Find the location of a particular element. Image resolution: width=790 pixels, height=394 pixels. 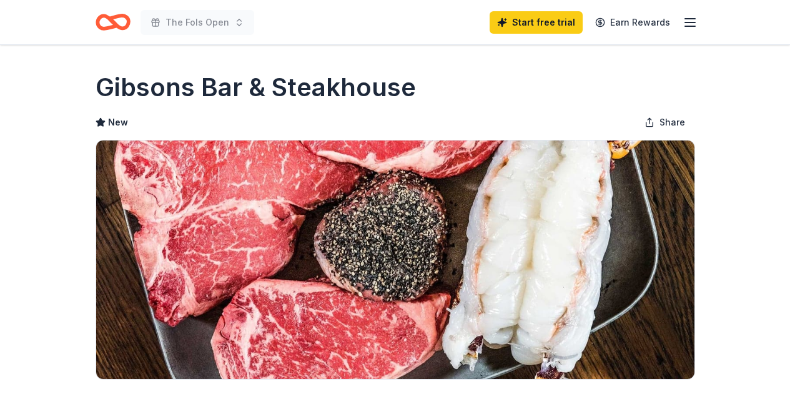

a: Start free trial is located at coordinates (536, 22).